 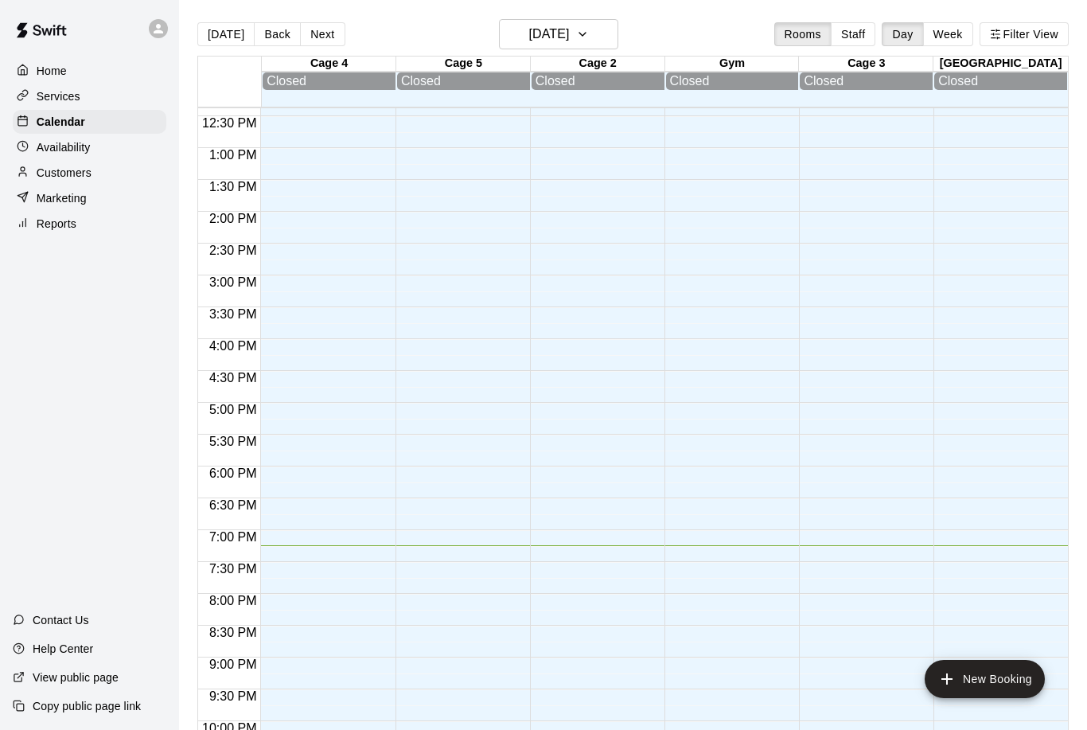 I want to click on button: Next, so click(x=322, y=34).